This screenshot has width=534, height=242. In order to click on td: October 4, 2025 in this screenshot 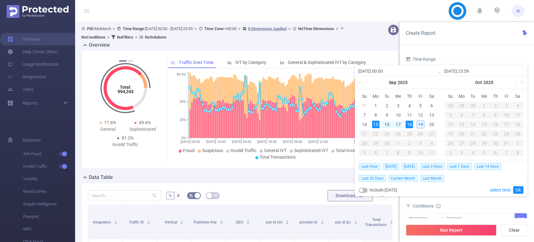, I will do `click(518, 105)`.